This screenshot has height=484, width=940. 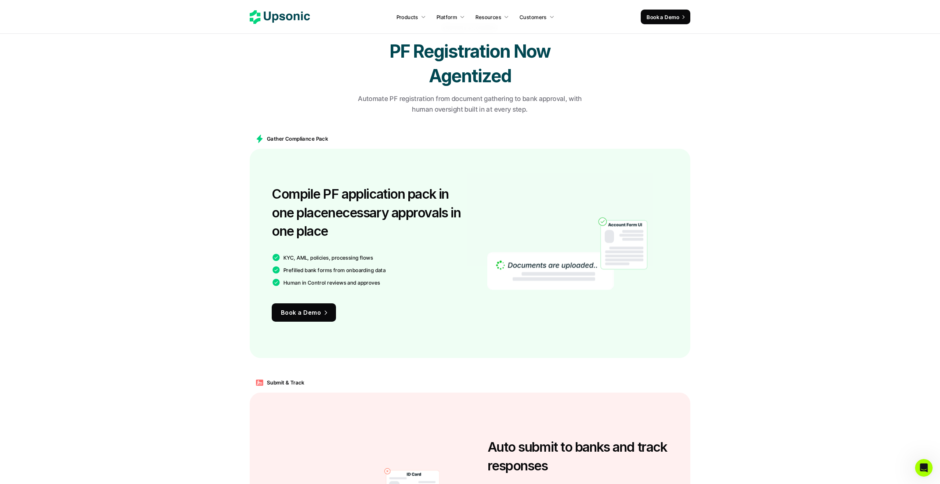 I want to click on p: KYC, AML, policies, processing flows, so click(x=328, y=257).